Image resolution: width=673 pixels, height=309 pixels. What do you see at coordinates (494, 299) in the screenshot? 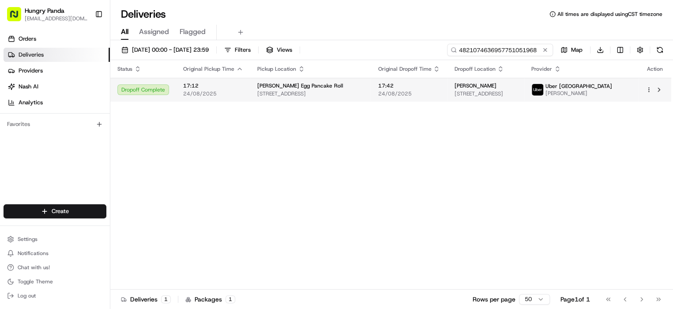
I see `p: Rows per page` at bounding box center [494, 299].